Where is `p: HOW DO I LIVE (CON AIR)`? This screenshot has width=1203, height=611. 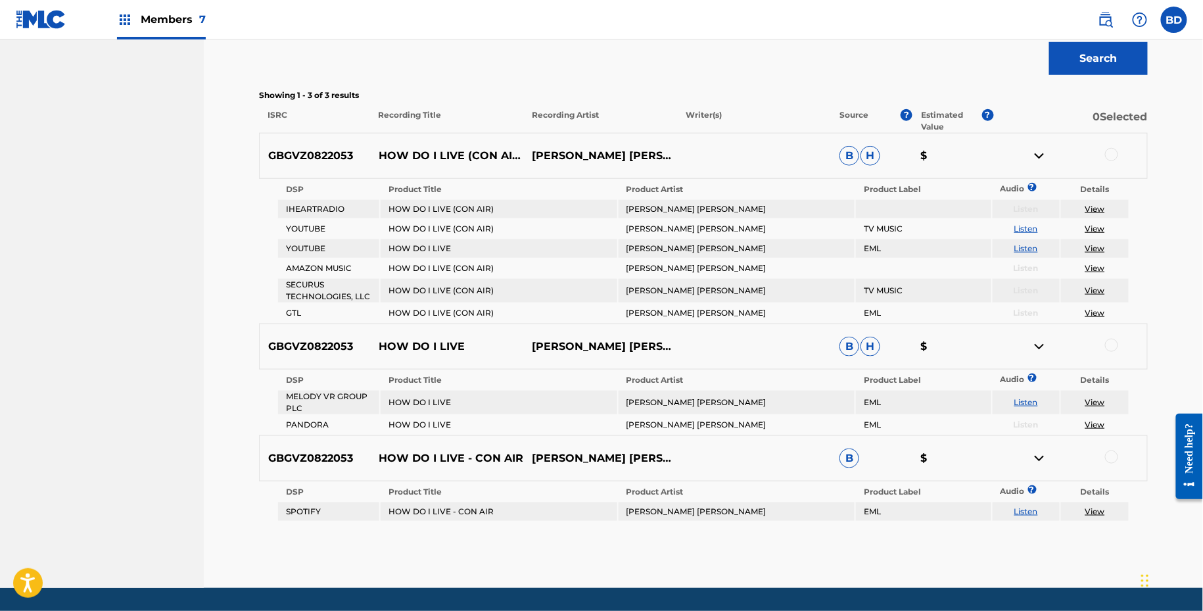 p: HOW DO I LIVE (CON AIR) is located at coordinates (447, 156).